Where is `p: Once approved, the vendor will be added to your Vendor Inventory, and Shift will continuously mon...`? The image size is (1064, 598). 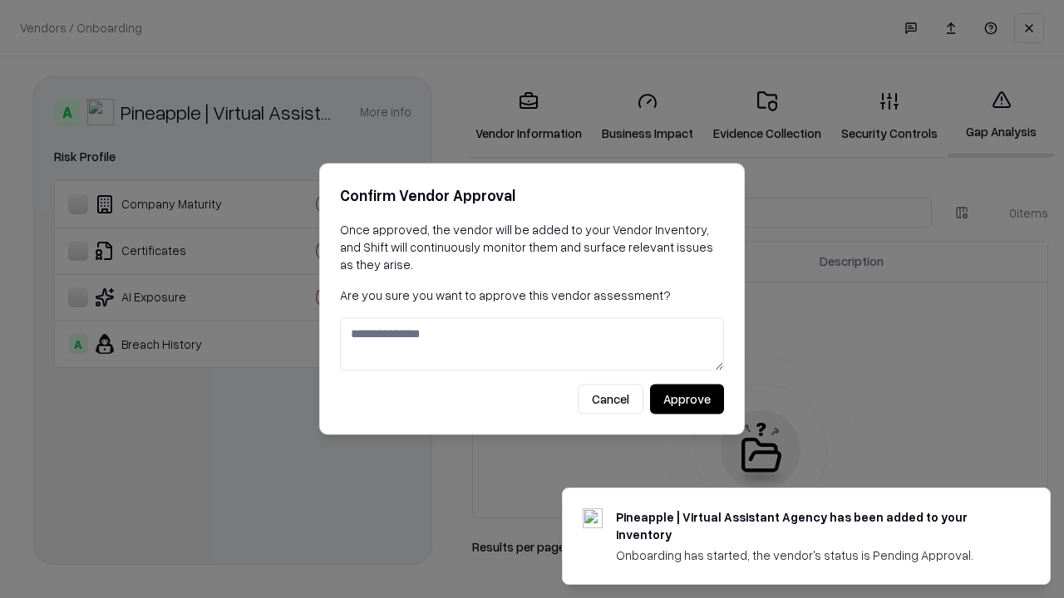 p: Once approved, the vendor will be added to your Vendor Inventory, and Shift will continuously mon... is located at coordinates (532, 247).